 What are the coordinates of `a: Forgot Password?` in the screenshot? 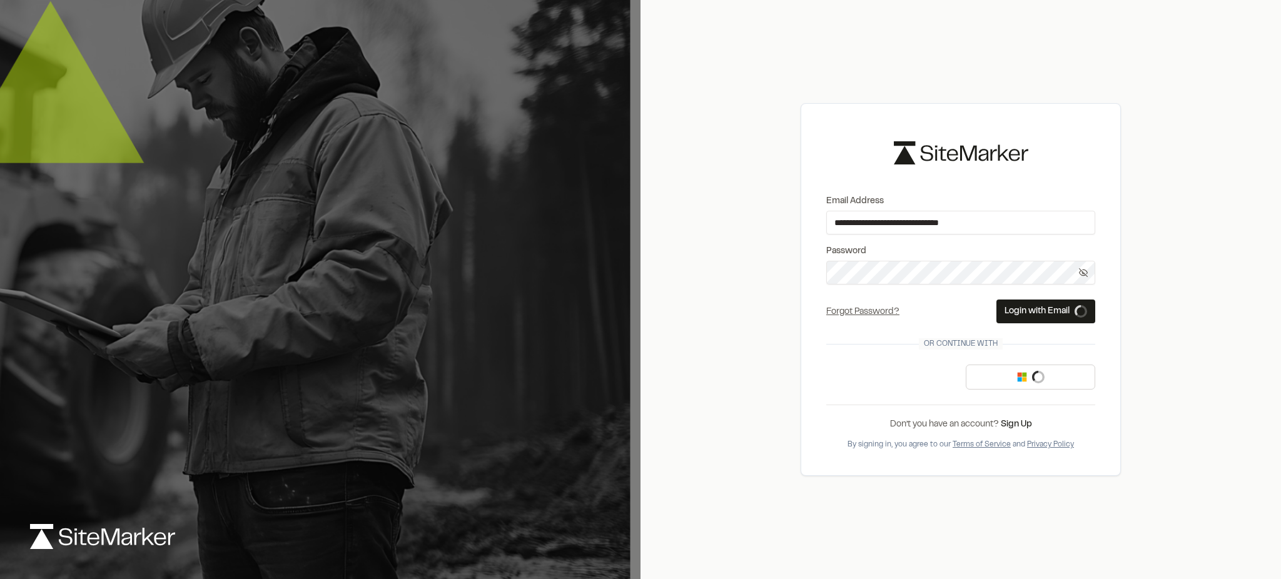 It's located at (862, 312).